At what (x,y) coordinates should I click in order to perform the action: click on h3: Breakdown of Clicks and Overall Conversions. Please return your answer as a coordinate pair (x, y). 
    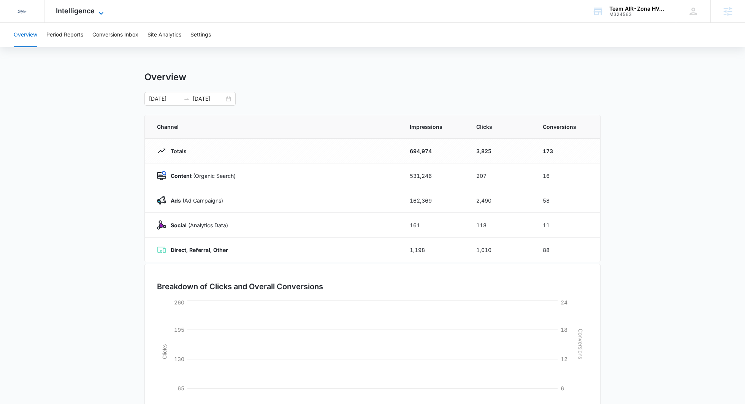
    Looking at the image, I should click on (240, 287).